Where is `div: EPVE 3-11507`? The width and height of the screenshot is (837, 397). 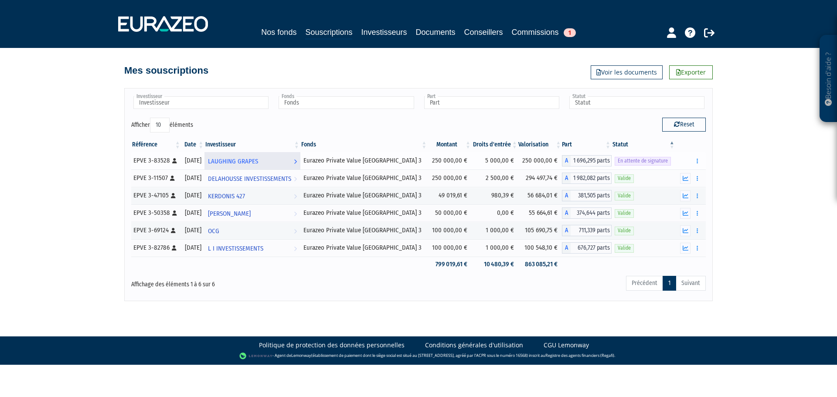
div: EPVE 3-11507 is located at coordinates (156, 178).